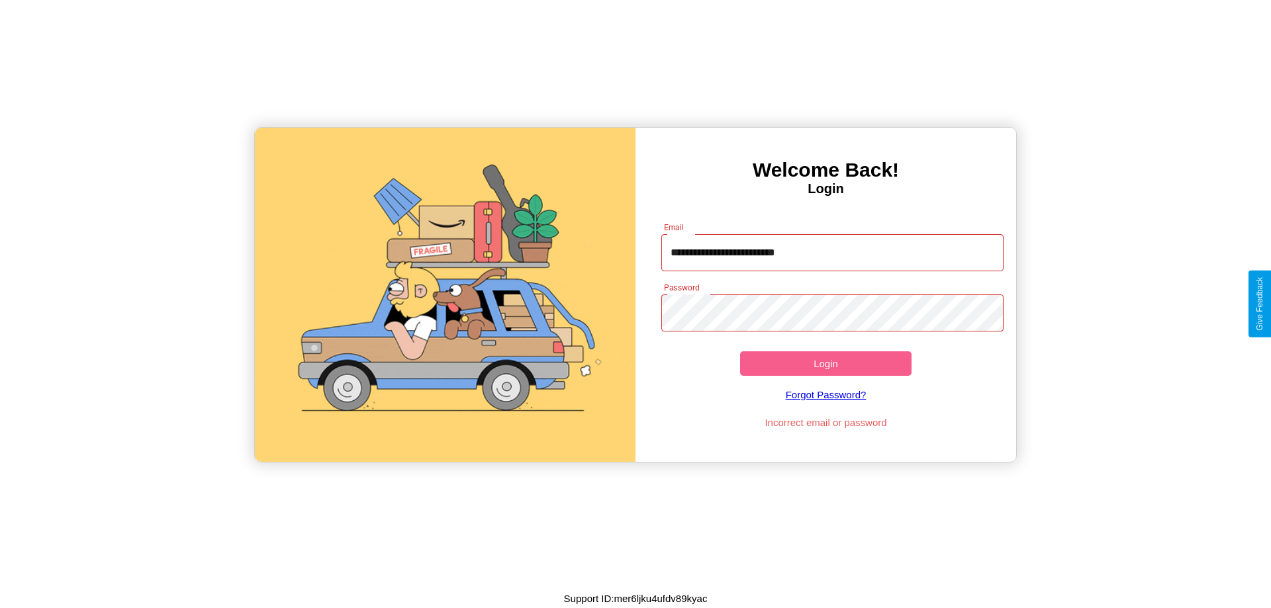 The width and height of the screenshot is (1271, 608). I want to click on label: Password, so click(681, 287).